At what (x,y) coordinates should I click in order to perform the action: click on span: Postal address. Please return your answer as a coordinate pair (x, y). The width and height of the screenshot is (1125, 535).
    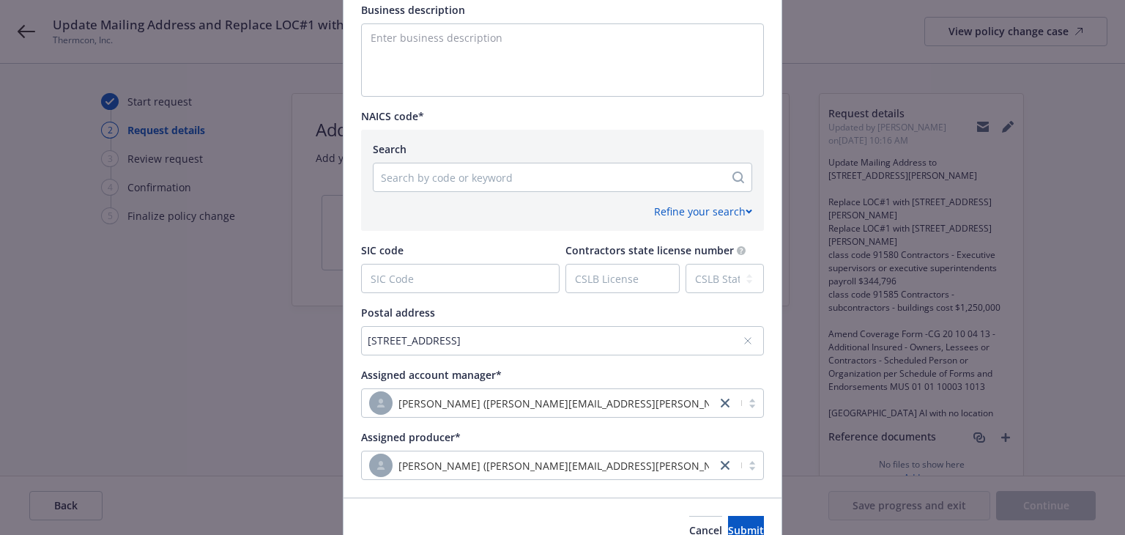
    Looking at the image, I should click on (398, 312).